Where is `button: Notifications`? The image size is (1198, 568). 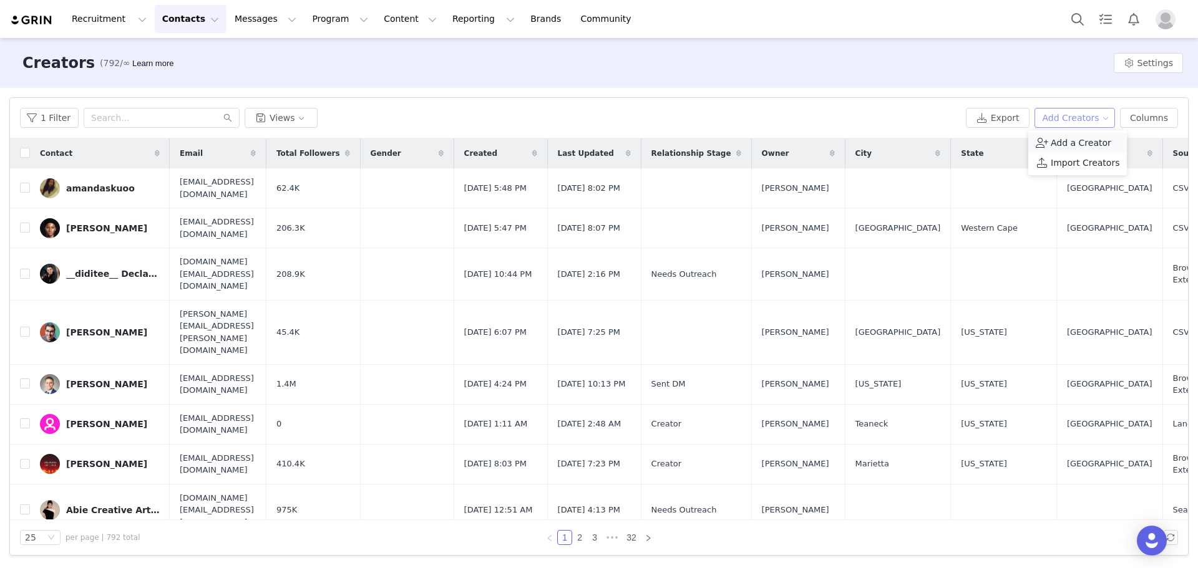 button: Notifications is located at coordinates (1133, 19).